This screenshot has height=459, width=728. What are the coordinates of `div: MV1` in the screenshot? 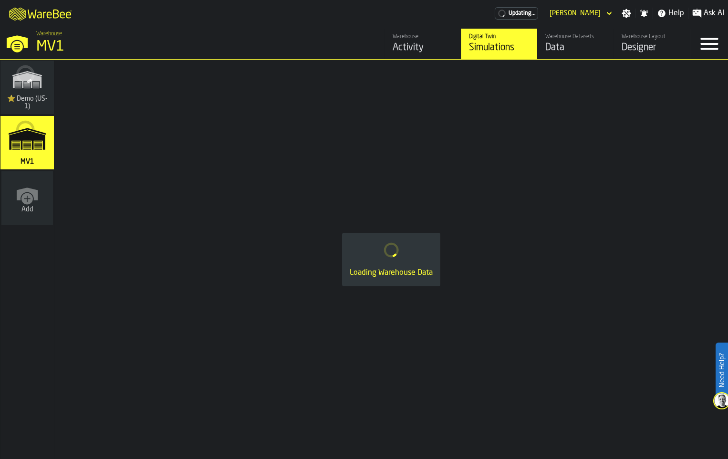 It's located at (165, 47).